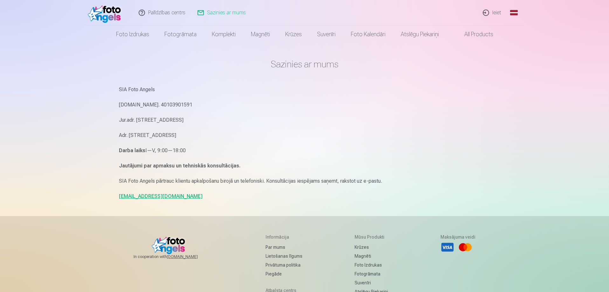  I want to click on span: In cooperation with, so click(173, 257).